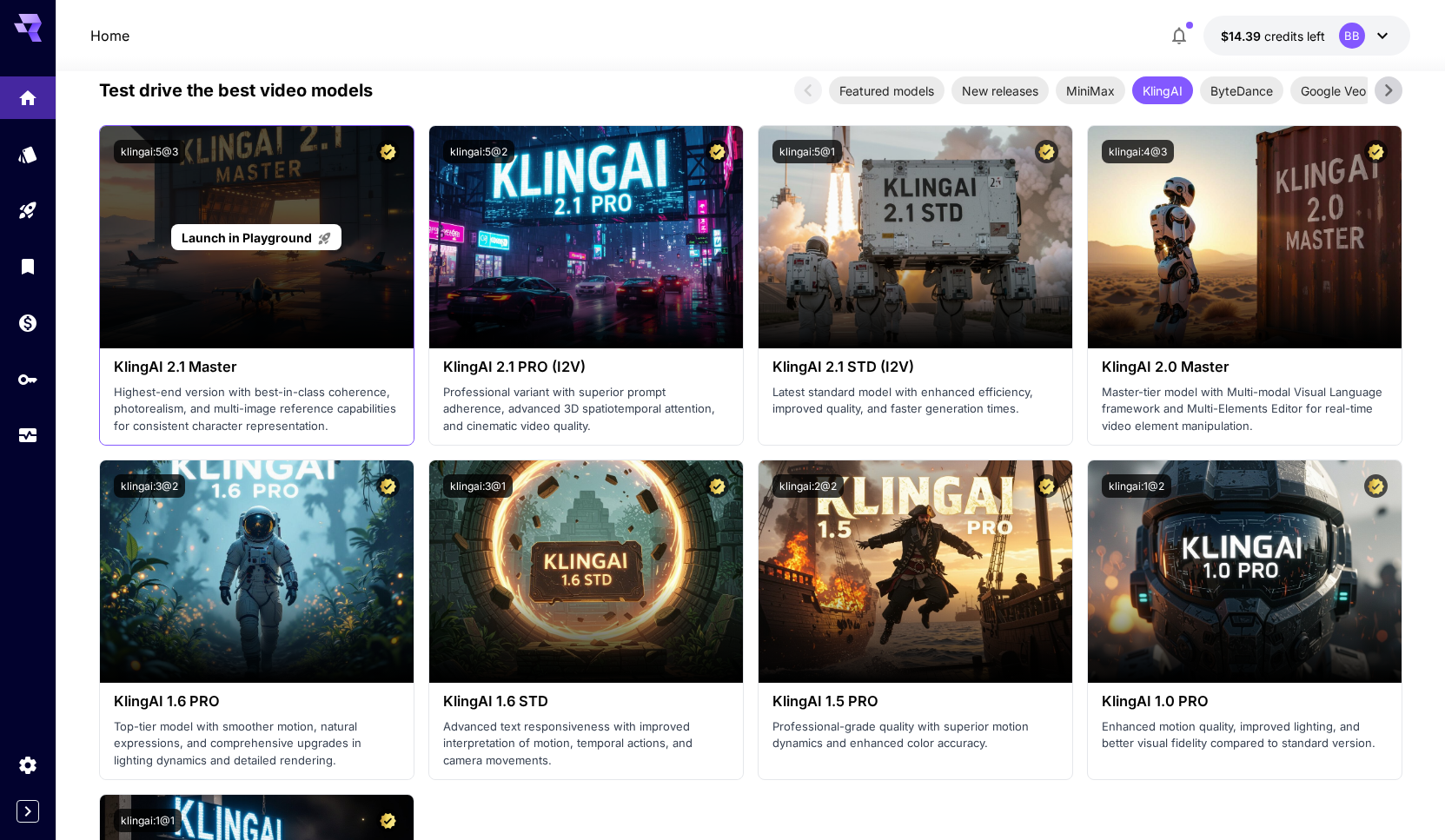  What do you see at coordinates (28, 322) in the screenshot?
I see `div: Wallet` at bounding box center [28, 322].